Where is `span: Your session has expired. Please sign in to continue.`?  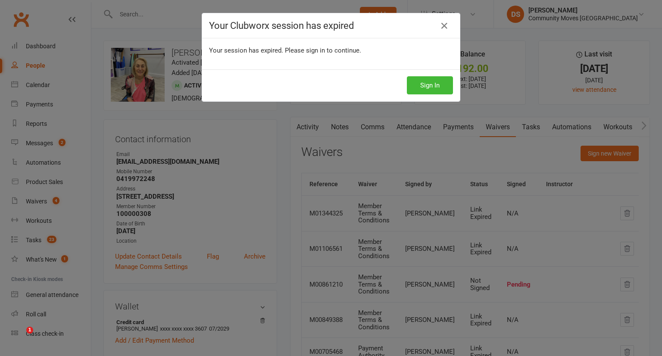 span: Your session has expired. Please sign in to continue. is located at coordinates (285, 50).